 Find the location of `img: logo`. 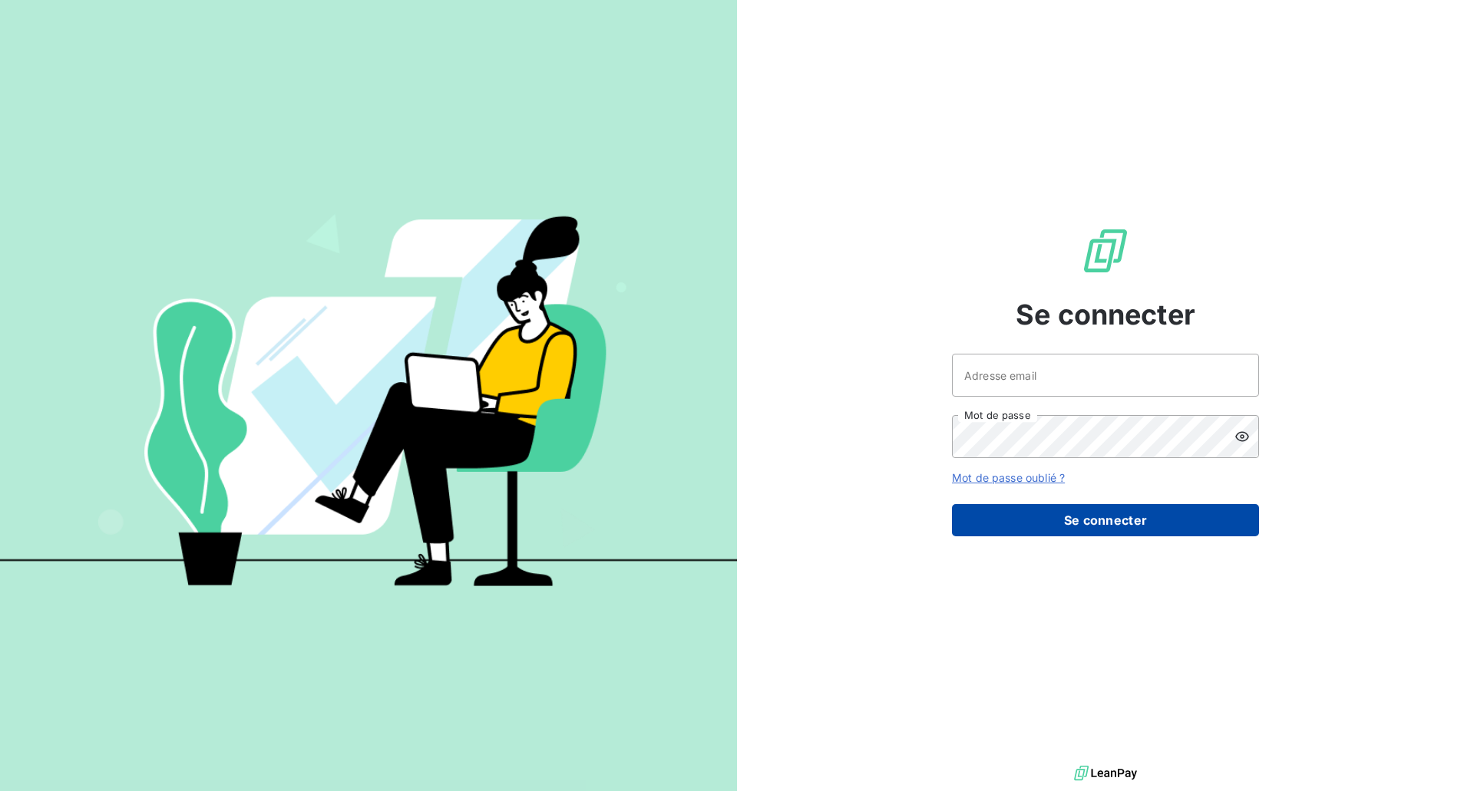

img: logo is located at coordinates (1105, 774).